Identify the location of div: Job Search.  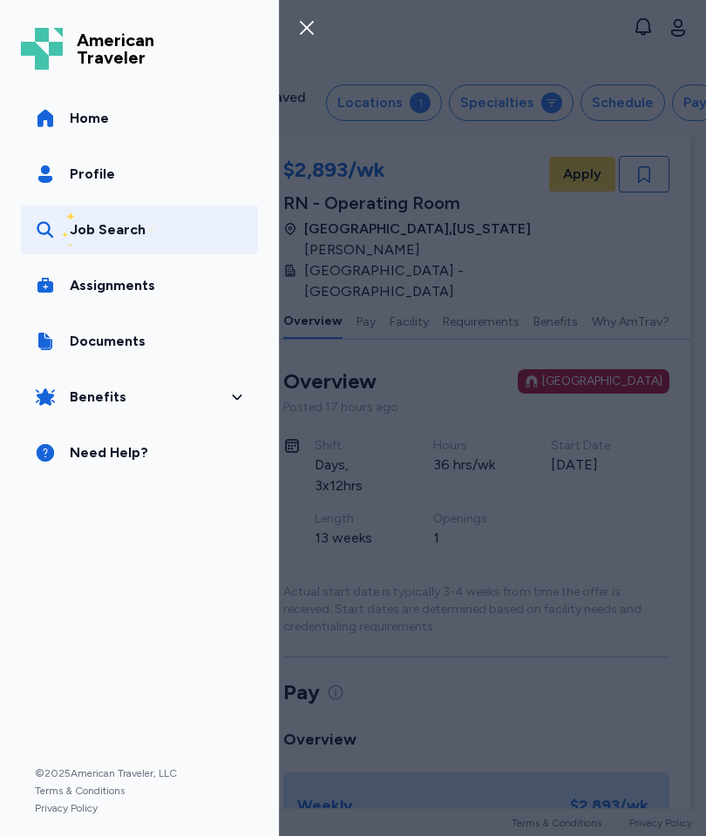
(107, 230).